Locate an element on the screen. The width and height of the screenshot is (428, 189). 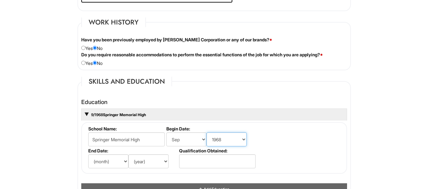
h4: Education is located at coordinates (214, 102).